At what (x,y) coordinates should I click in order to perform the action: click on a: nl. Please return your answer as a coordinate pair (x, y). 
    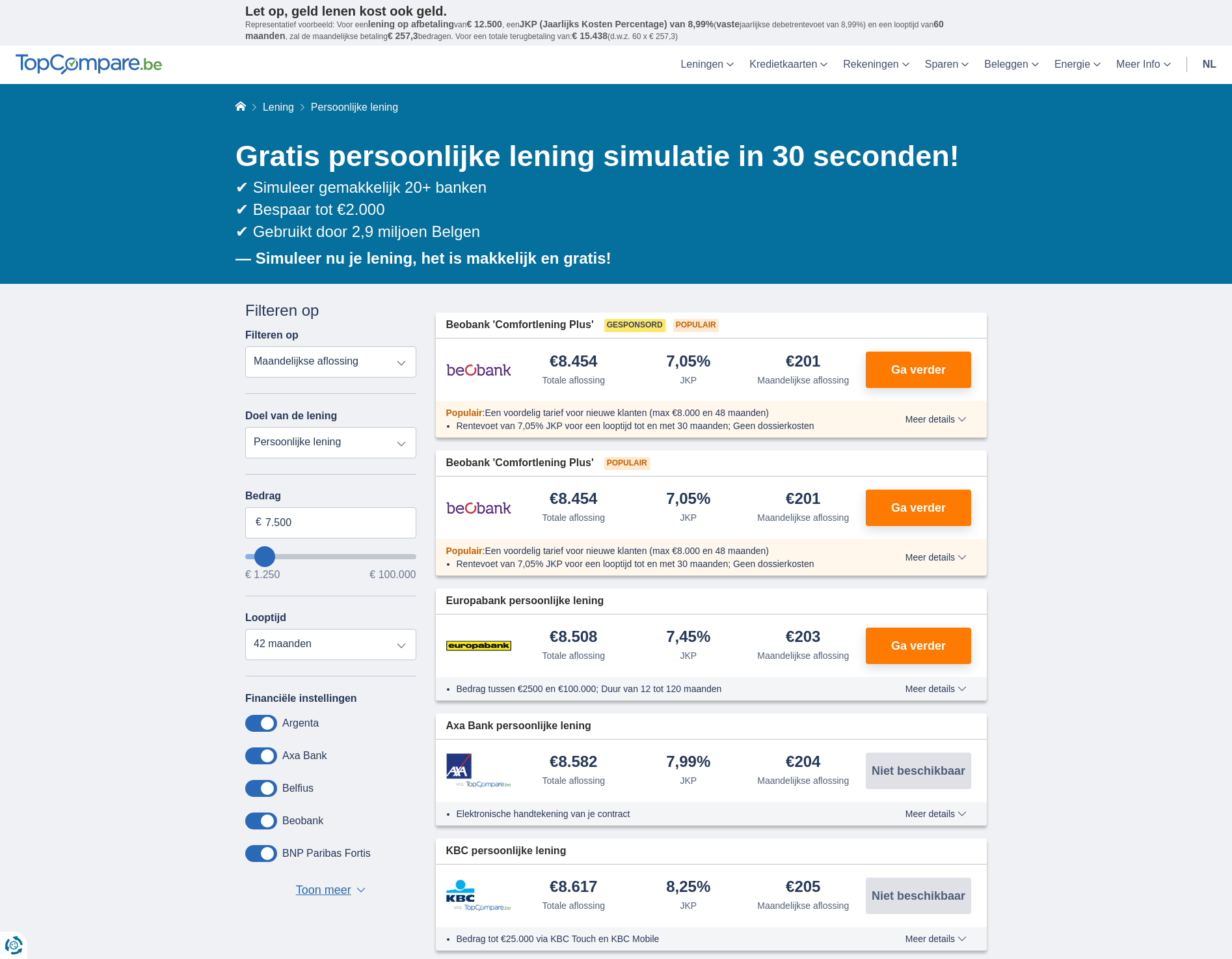
    Looking at the image, I should click on (1209, 65).